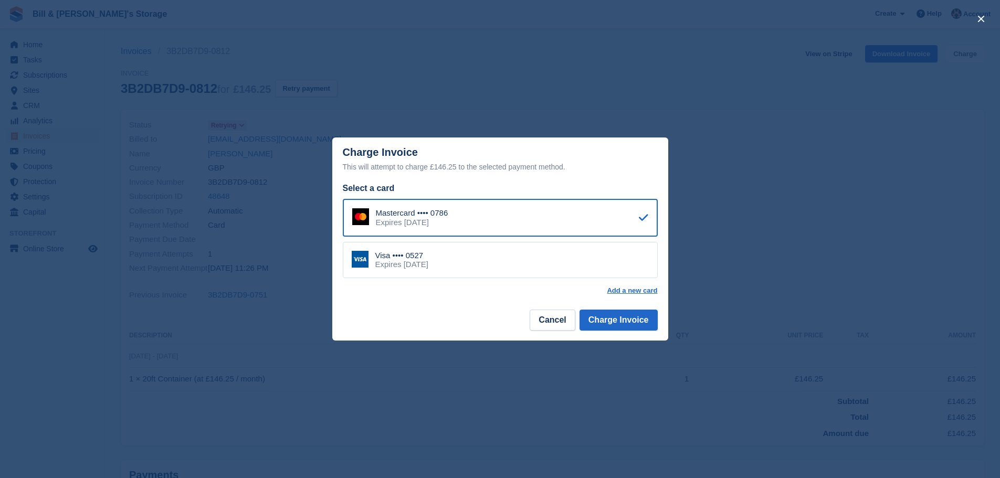 This screenshot has height=478, width=1000. What do you see at coordinates (632, 291) in the screenshot?
I see `a: Add a new card` at bounding box center [632, 291].